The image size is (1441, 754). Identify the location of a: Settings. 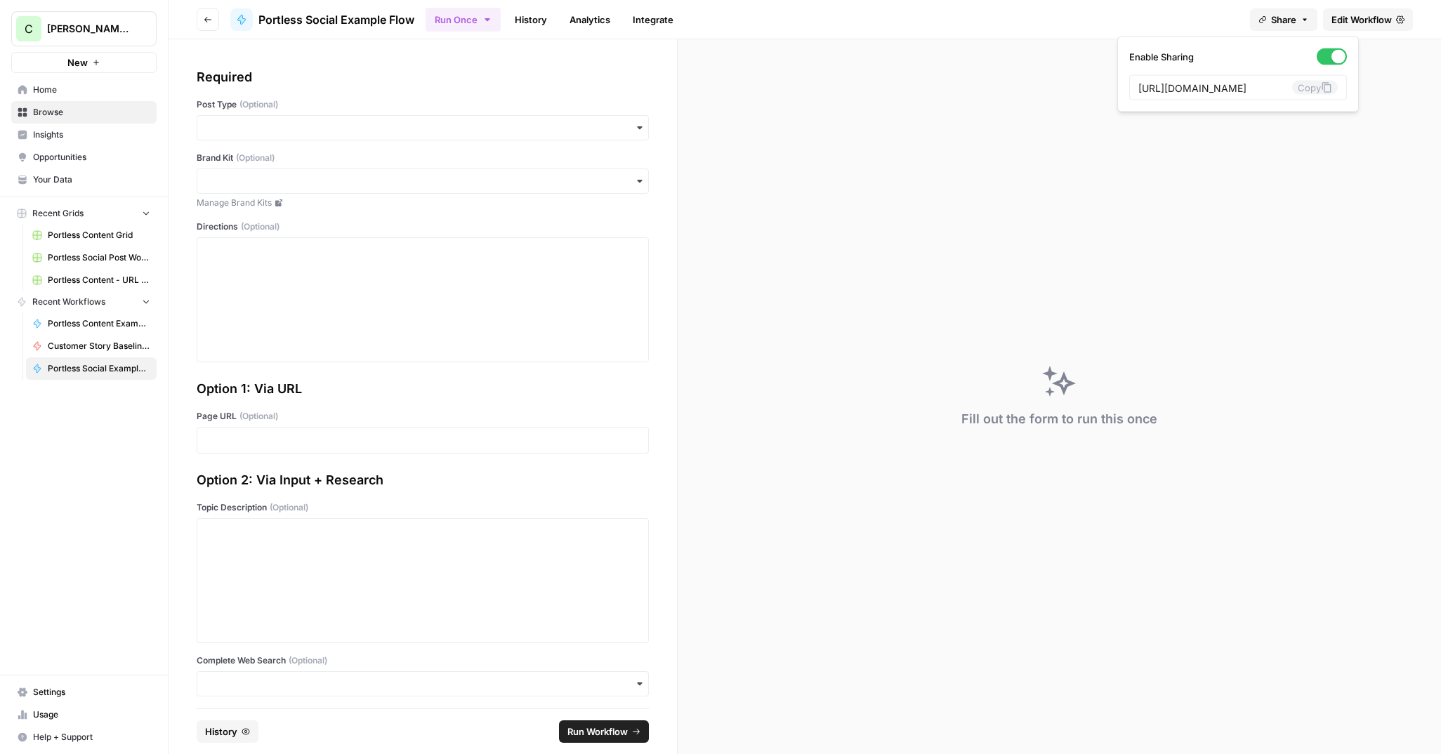
(84, 693).